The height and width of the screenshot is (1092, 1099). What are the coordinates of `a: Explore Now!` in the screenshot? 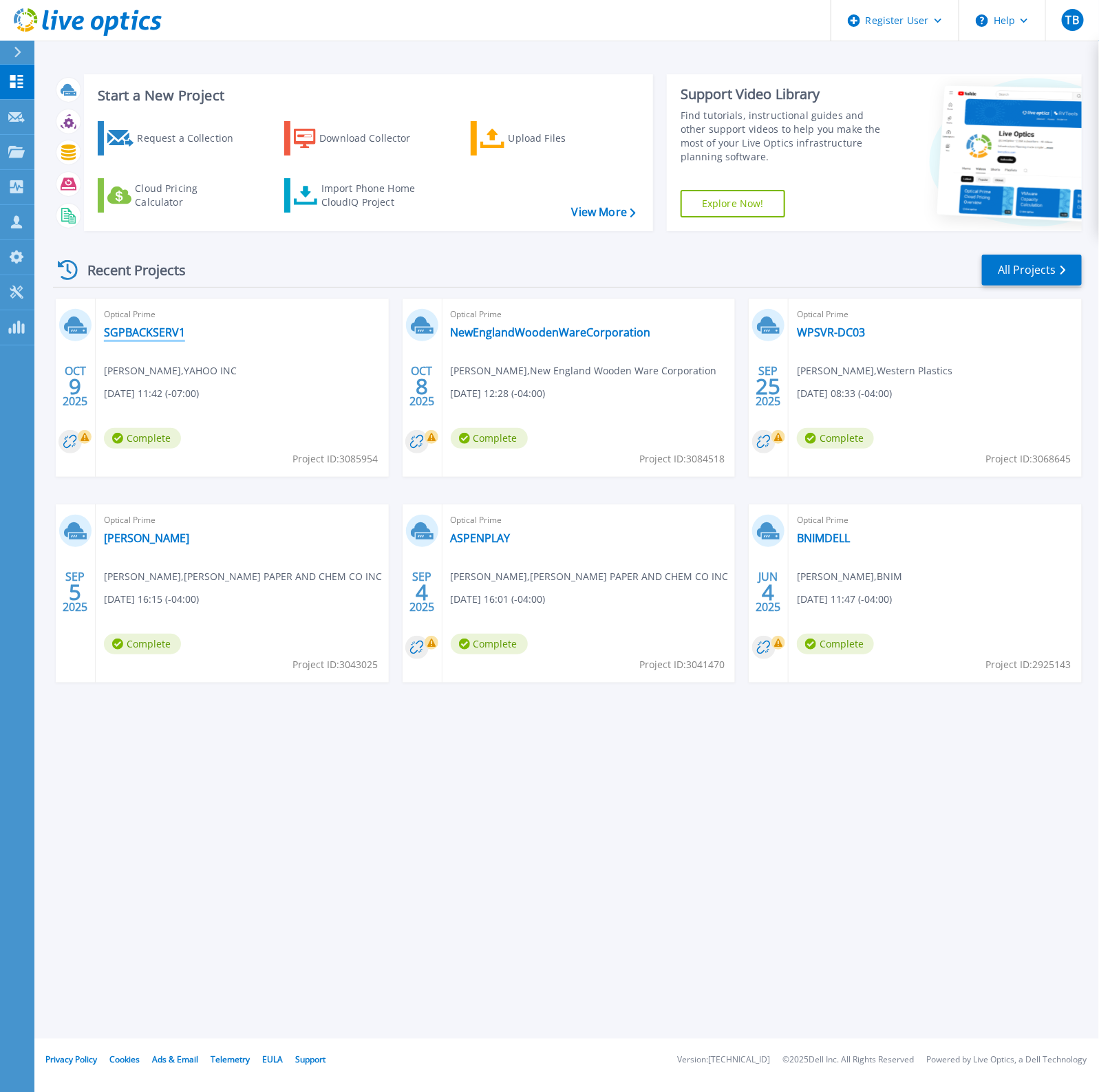 It's located at (733, 204).